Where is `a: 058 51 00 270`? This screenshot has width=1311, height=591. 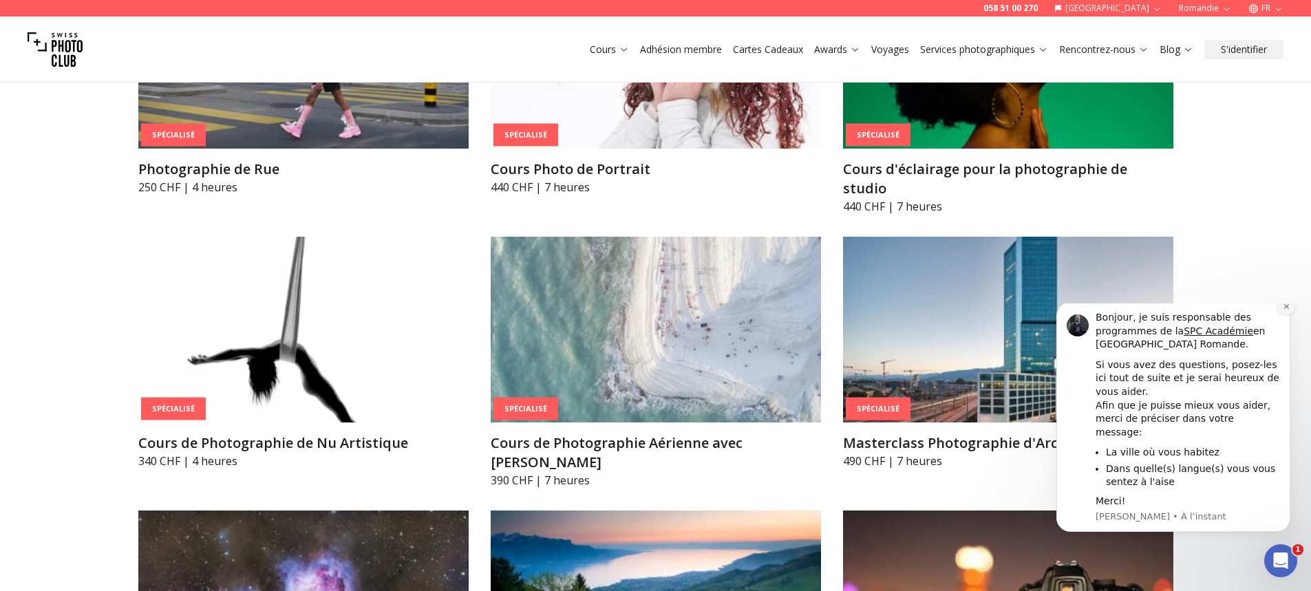 a: 058 51 00 270 is located at coordinates (1010, 8).